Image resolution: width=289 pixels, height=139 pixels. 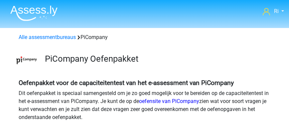 I want to click on img: picompany.png, so click(x=27, y=60).